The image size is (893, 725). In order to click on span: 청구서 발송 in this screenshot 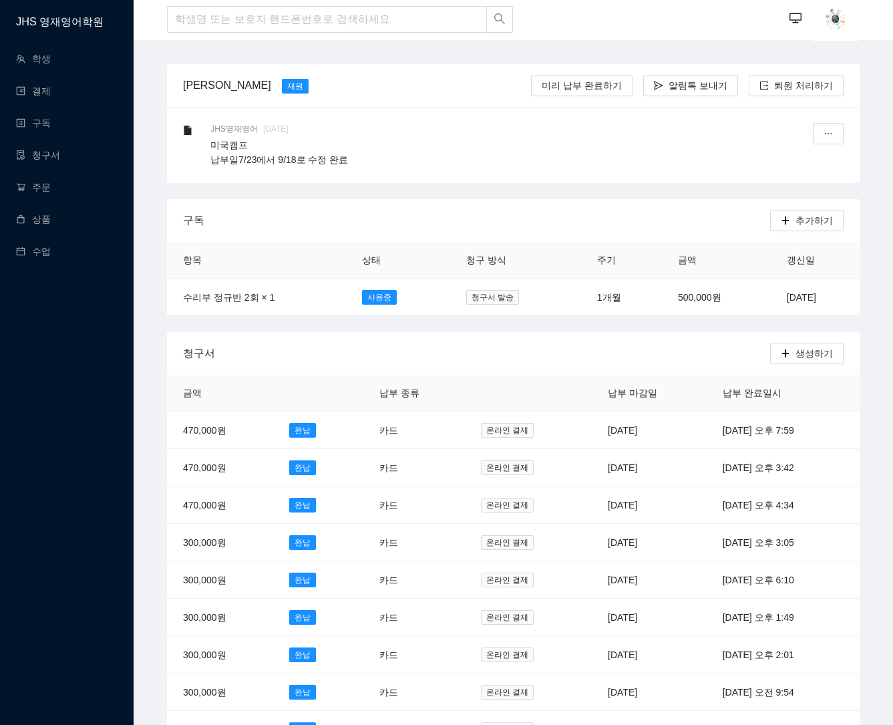, I will do `click(493, 297)`.